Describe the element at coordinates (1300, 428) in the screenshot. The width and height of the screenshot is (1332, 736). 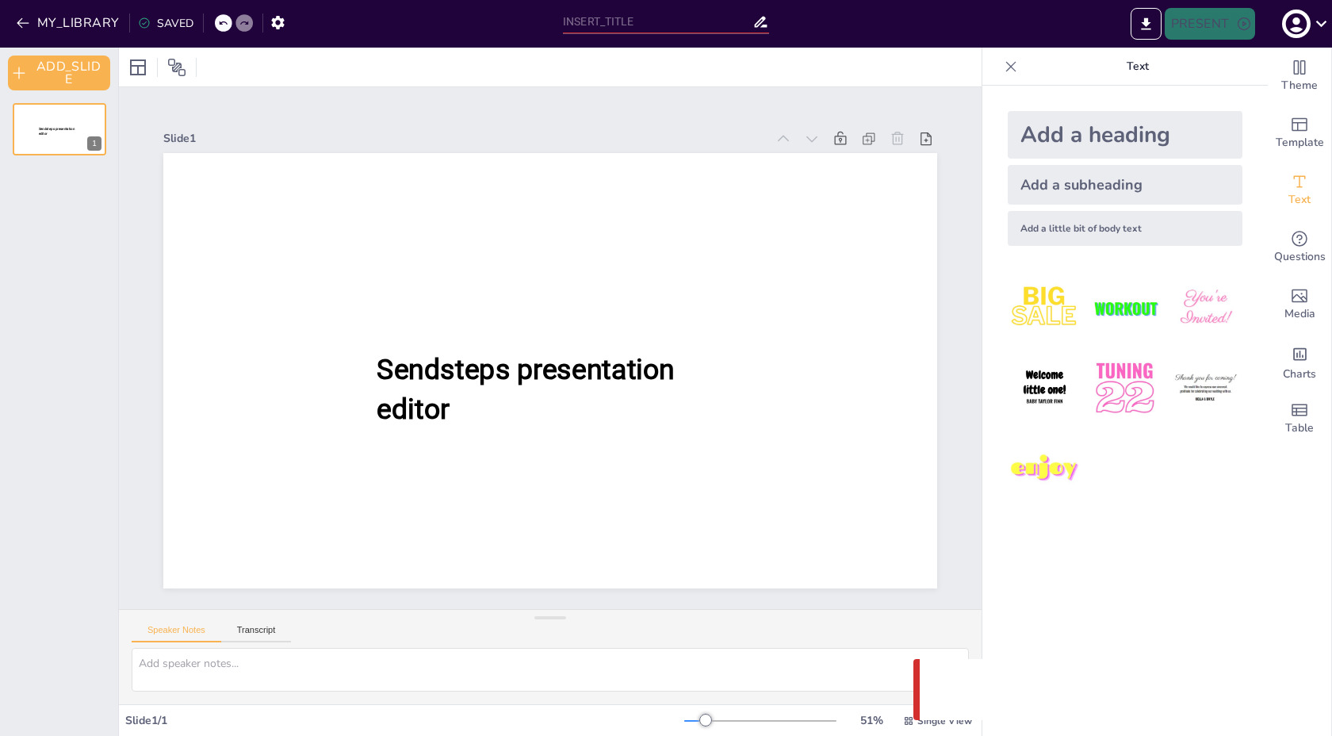
I see `span: Table` at that location.